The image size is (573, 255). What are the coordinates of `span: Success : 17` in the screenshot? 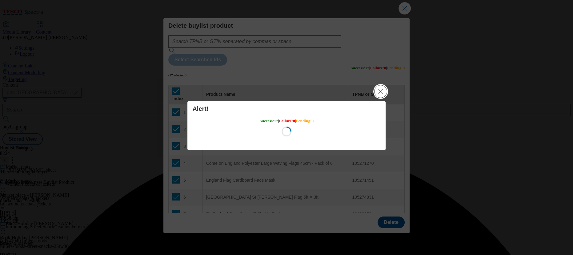 It's located at (269, 121).